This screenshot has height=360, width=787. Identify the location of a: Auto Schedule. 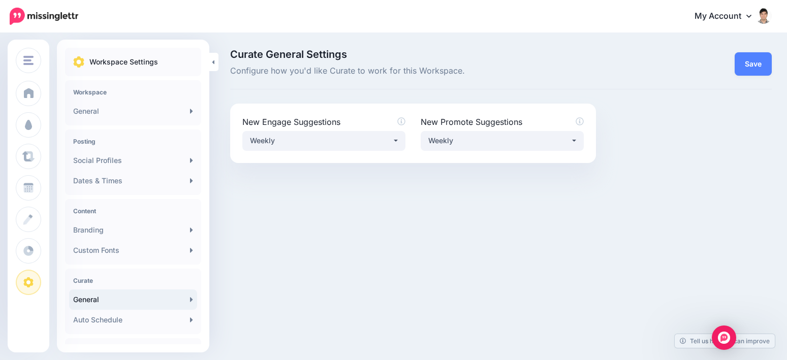
(133, 320).